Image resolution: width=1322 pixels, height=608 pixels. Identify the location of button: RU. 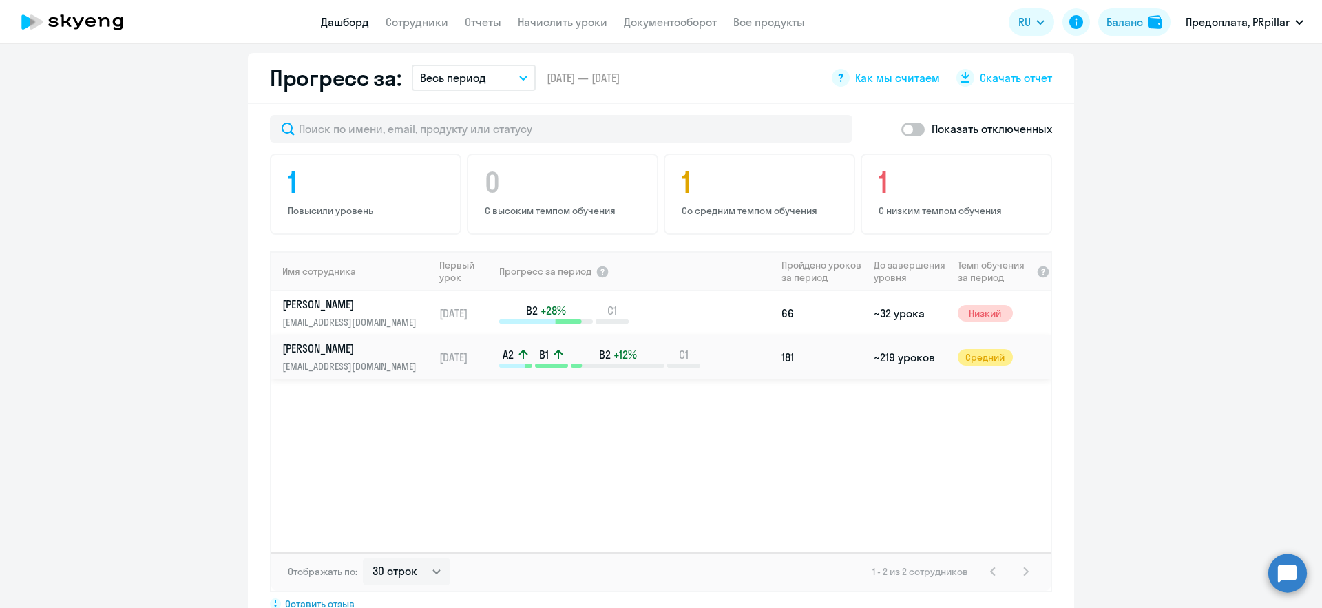
(1032, 22).